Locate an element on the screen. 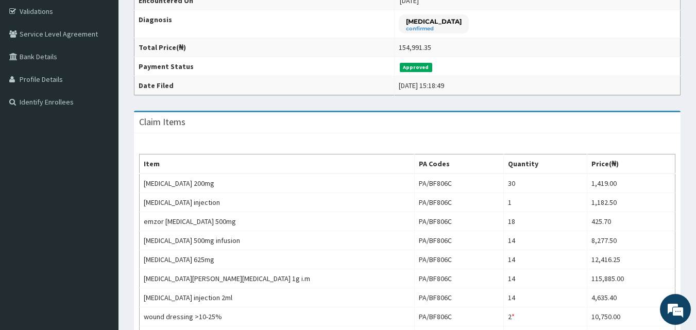 The width and height of the screenshot is (696, 330). div: Chat with us now is located at coordinates (113, 64).